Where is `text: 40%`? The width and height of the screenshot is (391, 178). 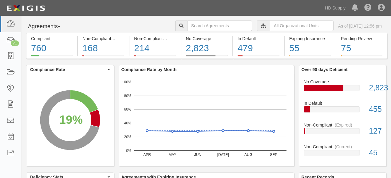 text: 40% is located at coordinates (127, 123).